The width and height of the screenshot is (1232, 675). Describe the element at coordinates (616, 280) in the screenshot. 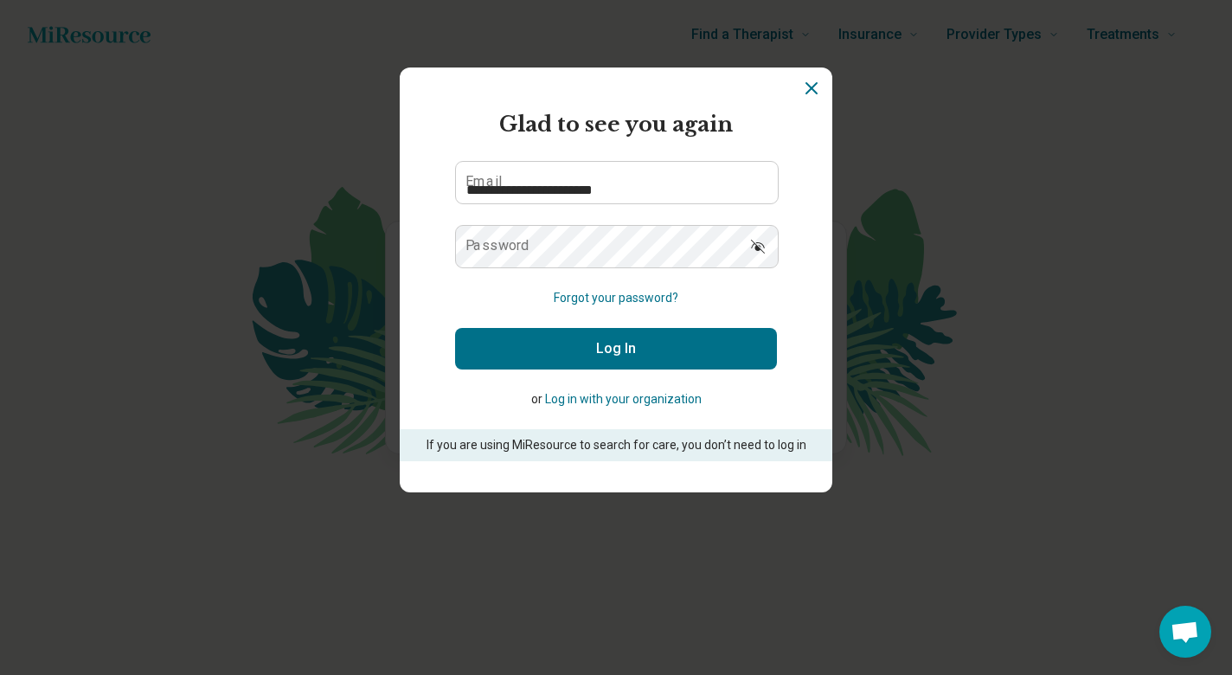

I see `section: Login Dialog` at that location.